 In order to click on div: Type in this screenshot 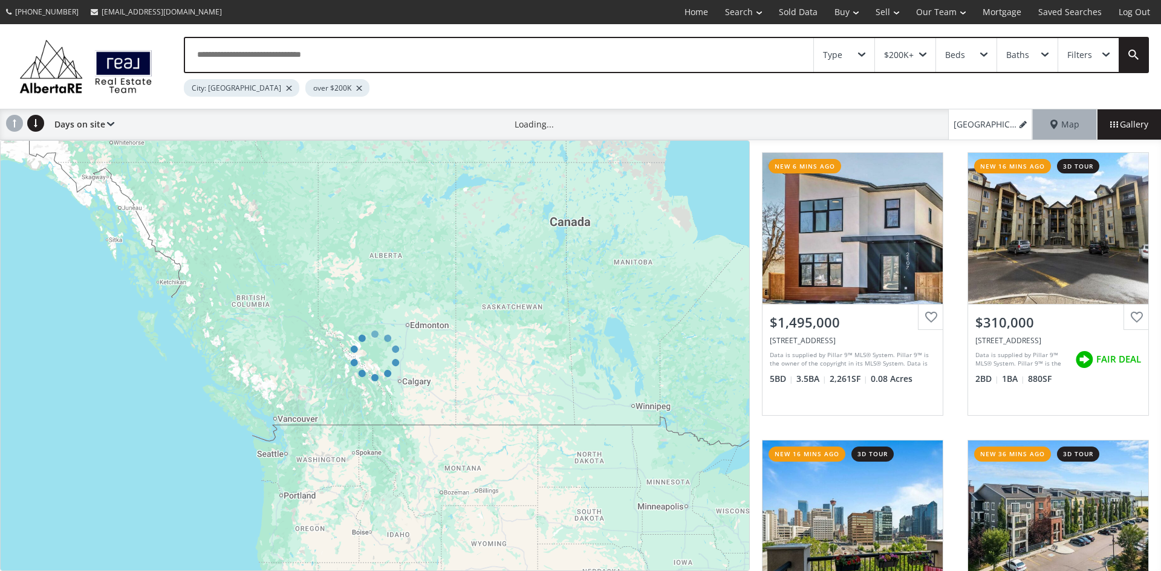, I will do `click(832, 55)`.